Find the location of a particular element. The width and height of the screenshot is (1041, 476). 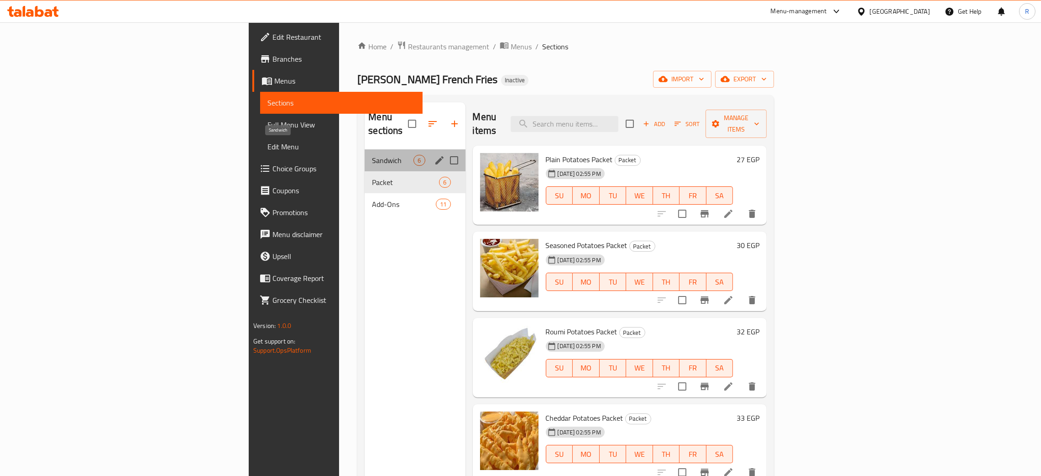

span: Add is located at coordinates (654, 124).